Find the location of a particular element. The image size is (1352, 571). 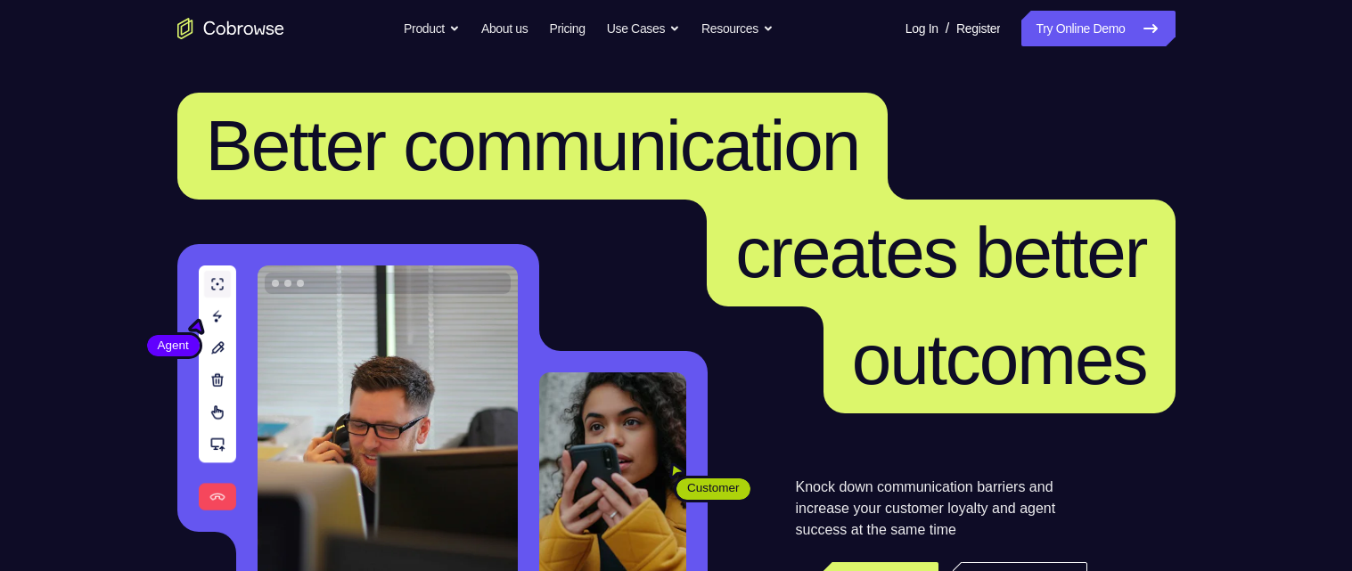

button: Resources is located at coordinates (737, 29).